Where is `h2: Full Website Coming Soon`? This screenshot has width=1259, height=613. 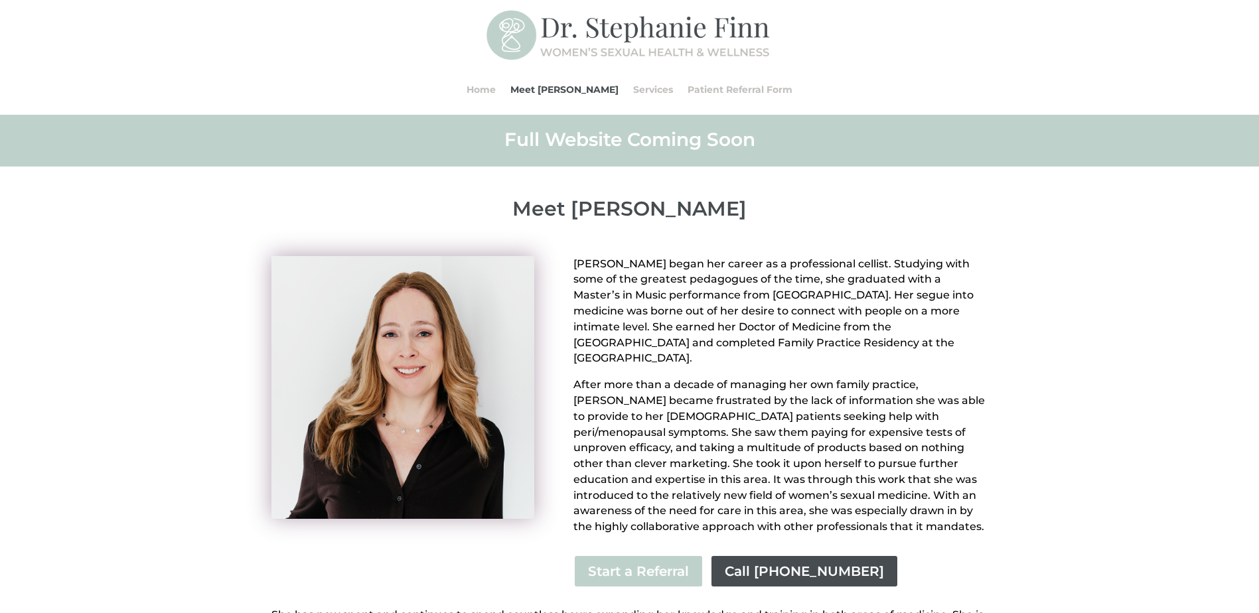 h2: Full Website Coming Soon is located at coordinates (630, 143).